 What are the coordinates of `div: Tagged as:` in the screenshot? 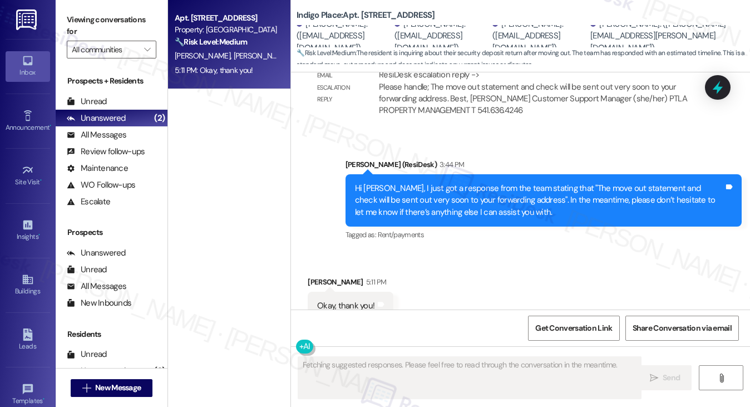 It's located at (544, 234).